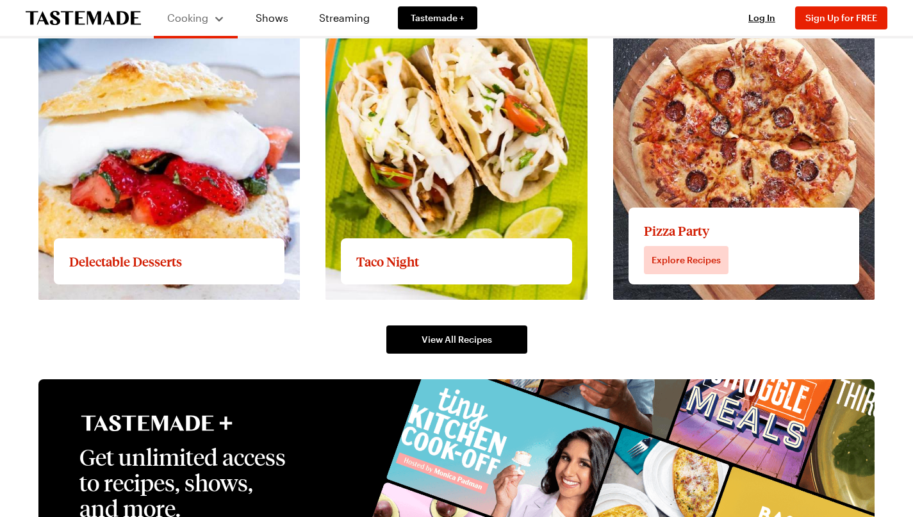 Image resolution: width=913 pixels, height=517 pixels. Describe the element at coordinates (842, 18) in the screenshot. I see `button: Sign Up for FREE` at that location.